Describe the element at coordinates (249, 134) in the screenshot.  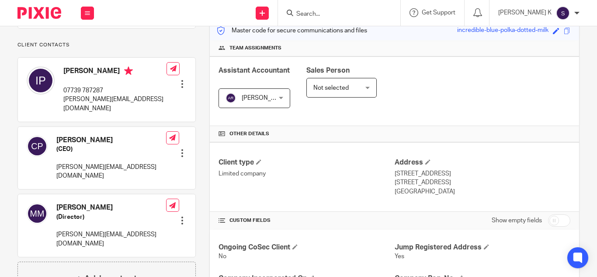
I see `span: Other details` at that location.